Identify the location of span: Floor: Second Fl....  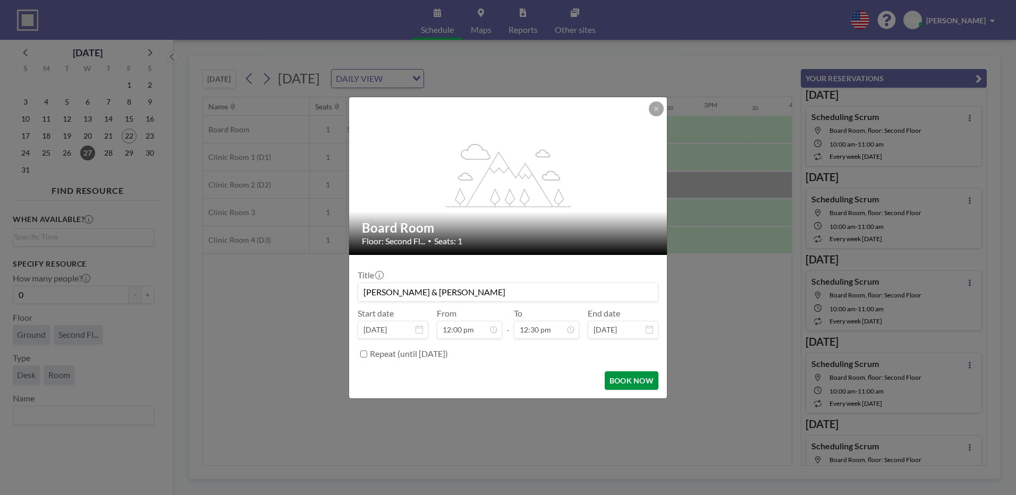
(393, 241).